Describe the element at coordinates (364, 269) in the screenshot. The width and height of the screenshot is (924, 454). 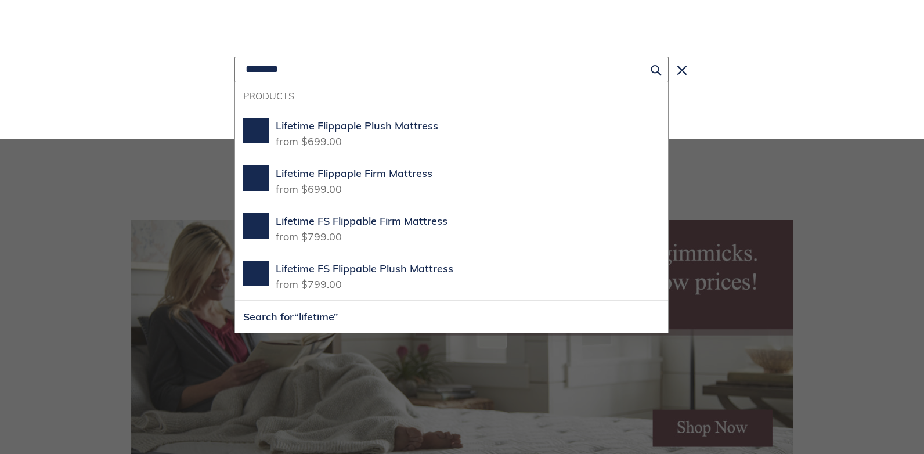
I see `span: Lifetime FS Flippable Plush Mattress` at that location.